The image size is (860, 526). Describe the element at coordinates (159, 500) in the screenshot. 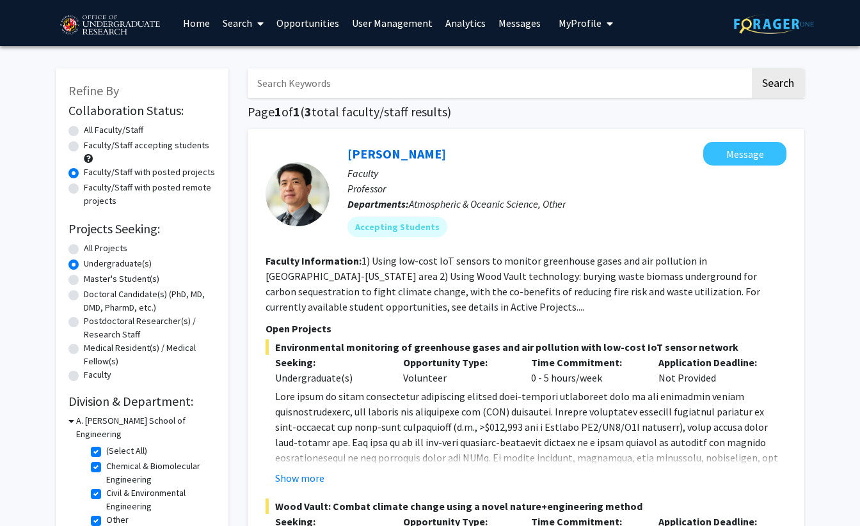

I see `label: Civil & Environmental Engineering` at that location.